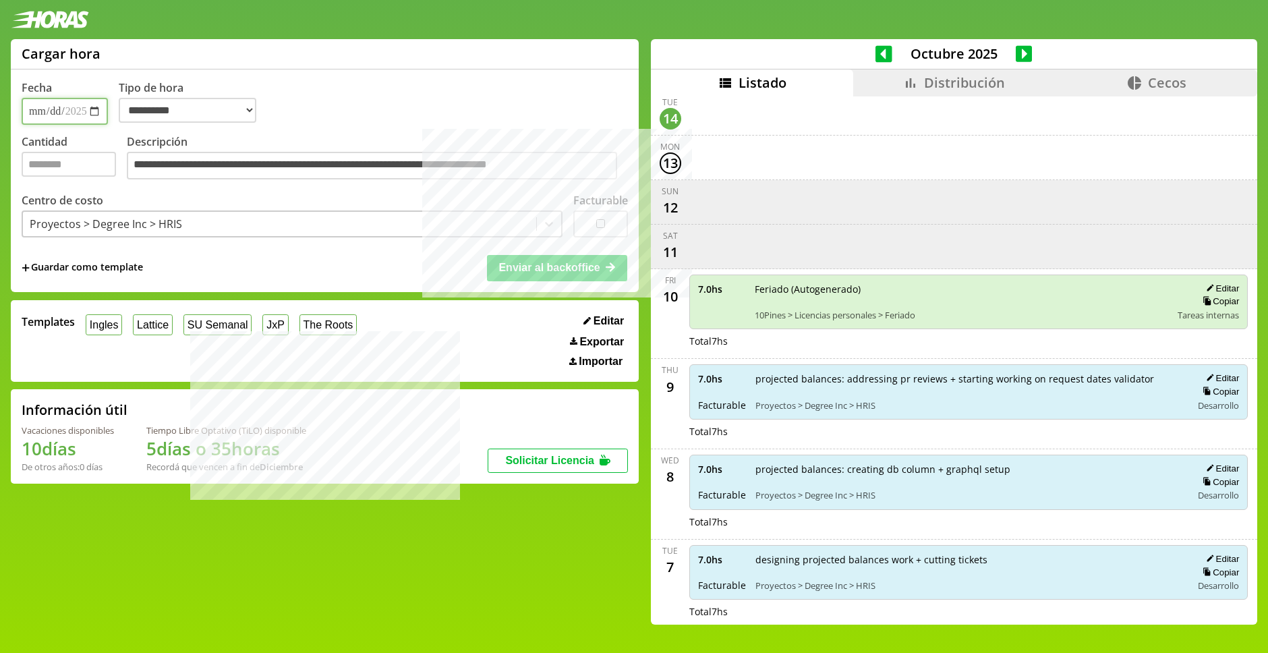 The width and height of the screenshot is (1268, 653). I want to click on div: 13, so click(671, 163).